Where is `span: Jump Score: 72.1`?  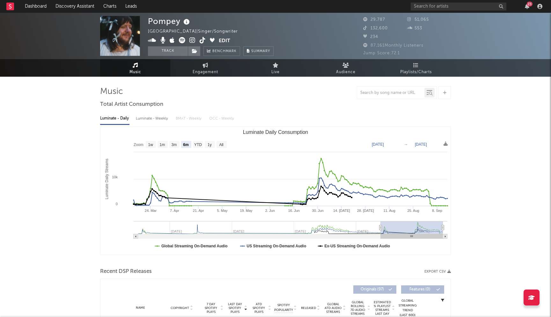 span: Jump Score: 72.1 is located at coordinates (382, 53).